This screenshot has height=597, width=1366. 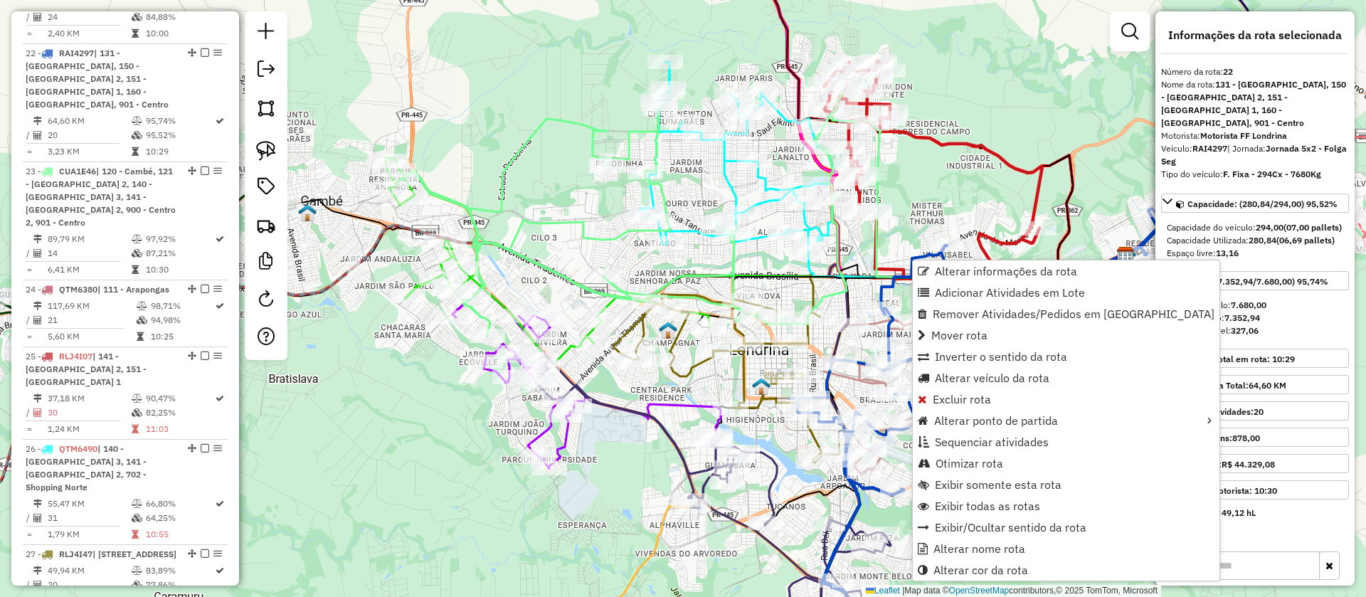 I want to click on img: CDD Londrina, so click(x=1126, y=255).